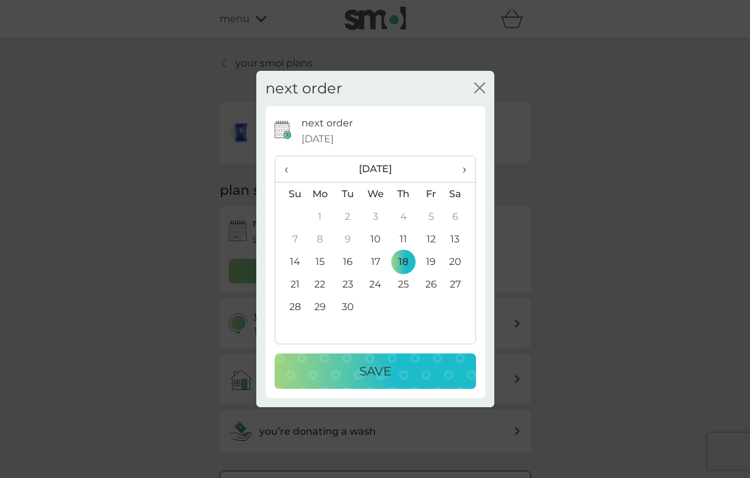 The height and width of the screenshot is (478, 750). What do you see at coordinates (347, 284) in the screenshot?
I see `td: 23` at bounding box center [347, 284].